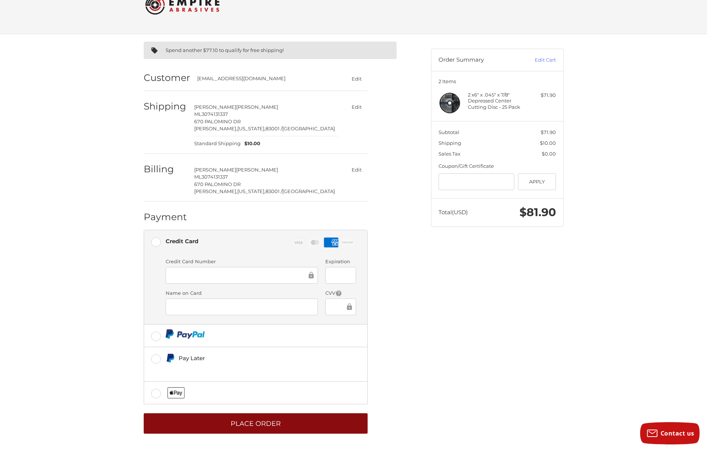 The height and width of the screenshot is (450, 707). Describe the element at coordinates (670, 433) in the screenshot. I see `button: Contact us` at that location.